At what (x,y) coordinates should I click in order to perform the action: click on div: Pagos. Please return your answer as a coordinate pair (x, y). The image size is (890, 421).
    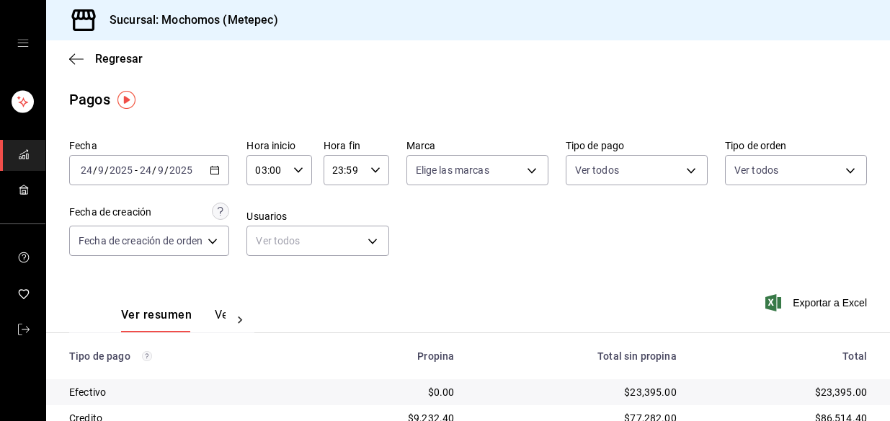
    Looking at the image, I should click on (89, 99).